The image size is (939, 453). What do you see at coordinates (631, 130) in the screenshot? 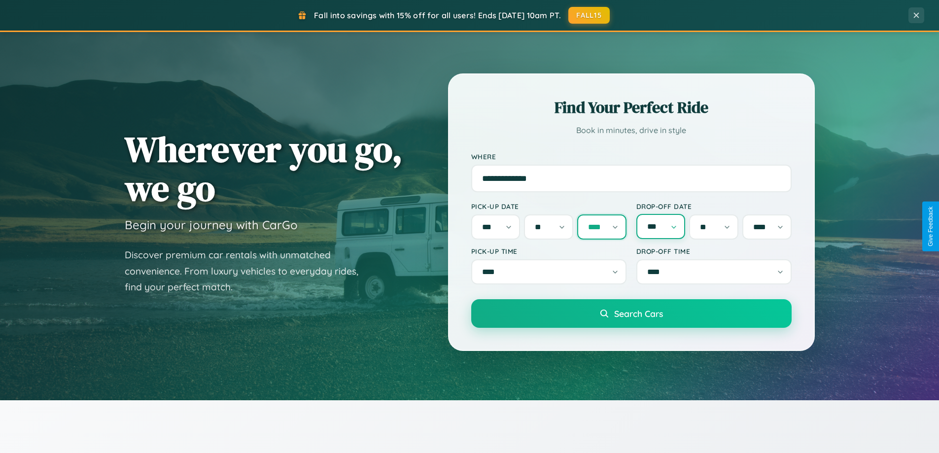
I see `p: Book in minutes, drive in style` at bounding box center [631, 130].